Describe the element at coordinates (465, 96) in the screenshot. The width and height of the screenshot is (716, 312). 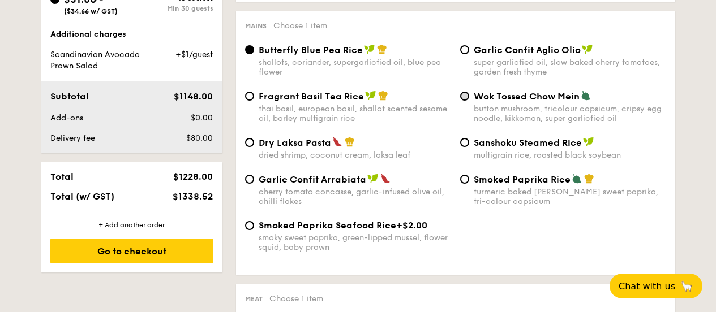
I see `input: Wok Tossed Chow Meinbutton mushroom, tricolour capsicum, cripsy egg noodle, kikkoman, super garli...` at that location.